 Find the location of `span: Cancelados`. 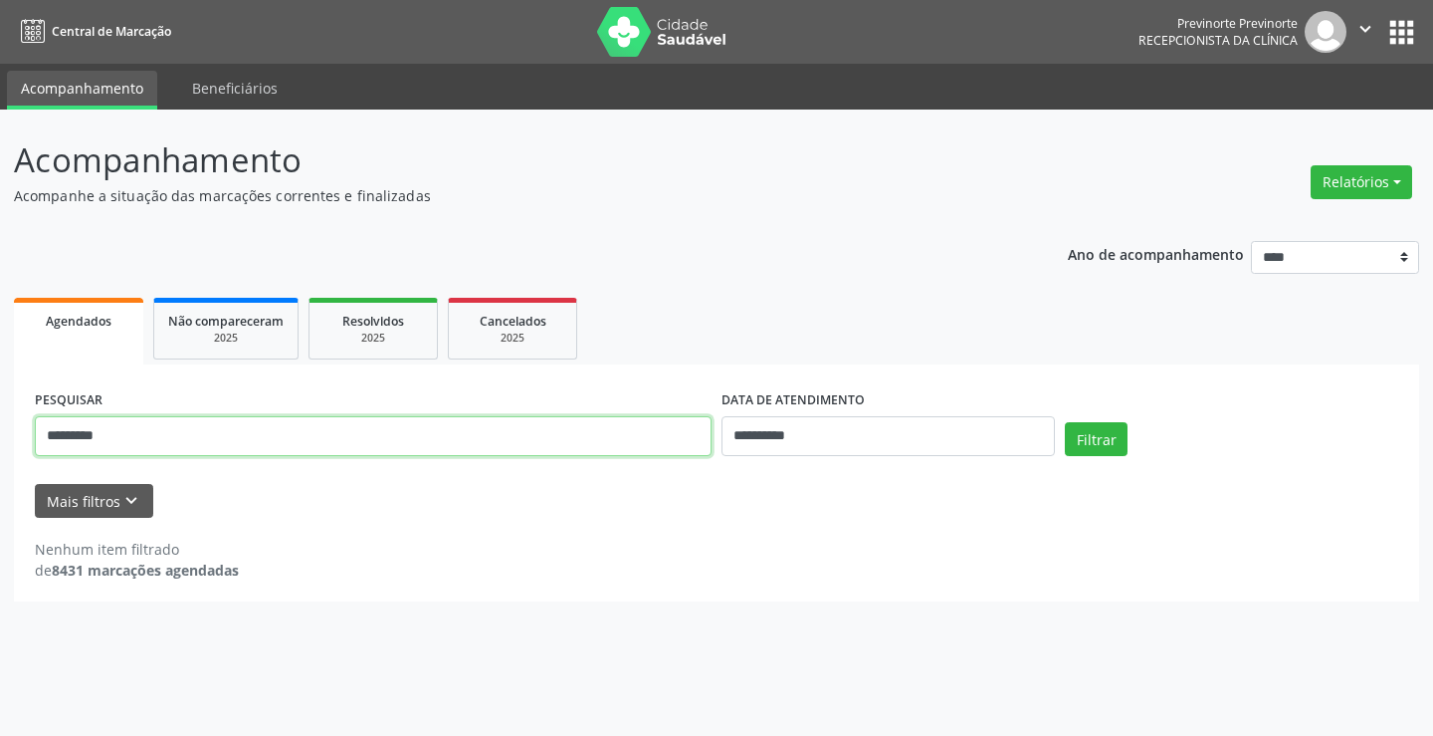

span: Cancelados is located at coordinates (513, 320).